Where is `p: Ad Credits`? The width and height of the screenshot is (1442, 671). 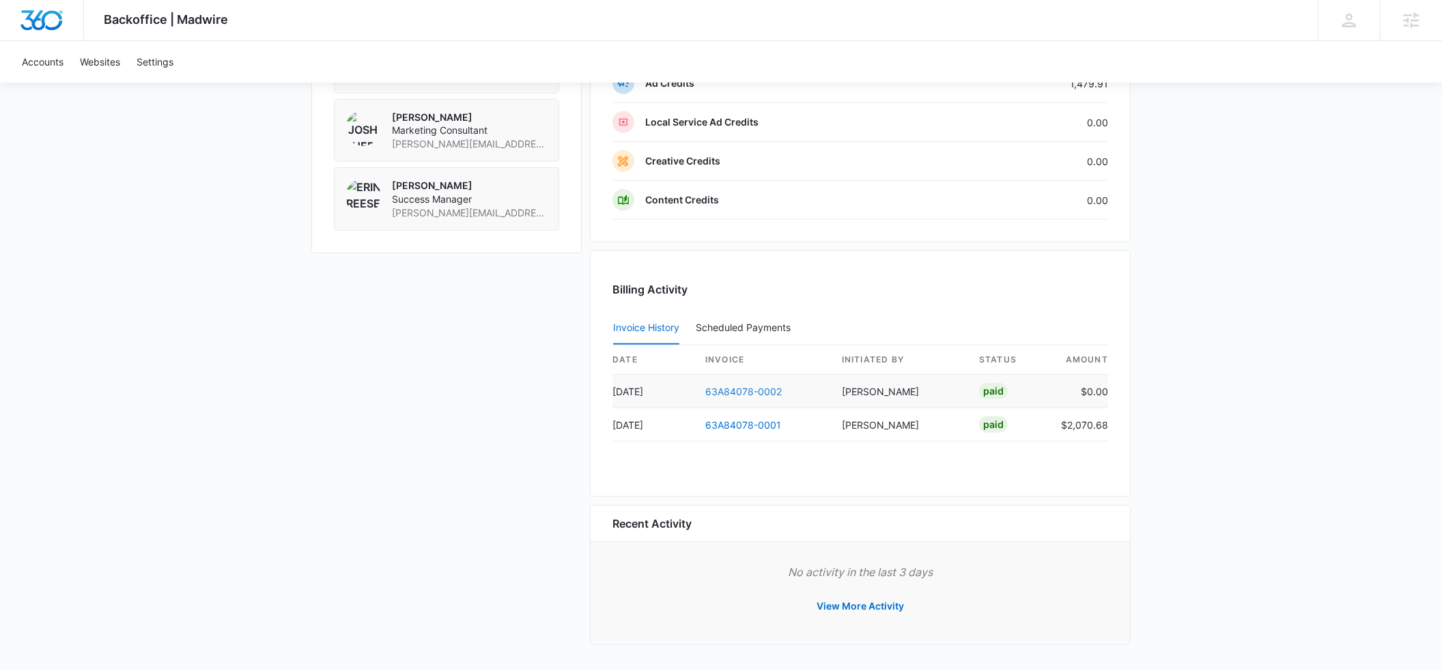 p: Ad Credits is located at coordinates (670, 83).